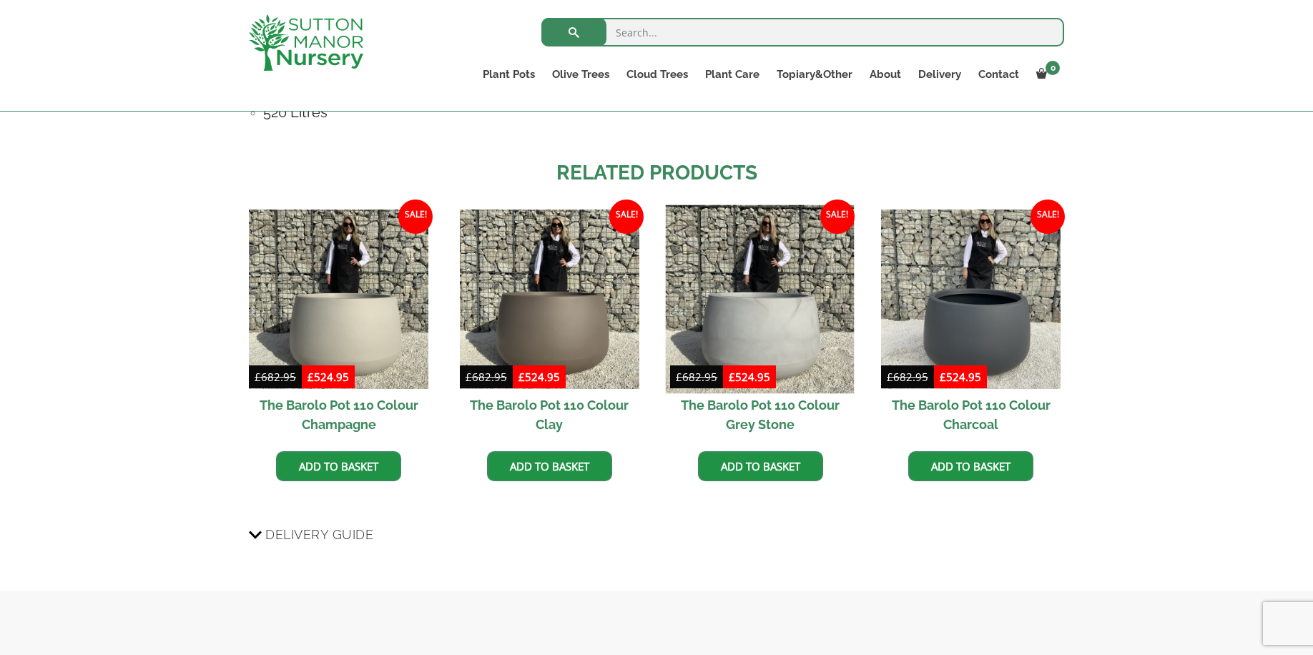  What do you see at coordinates (760, 299) in the screenshot?
I see `img: The Barolo Pot 110 Colour Grey Stone` at bounding box center [760, 299].